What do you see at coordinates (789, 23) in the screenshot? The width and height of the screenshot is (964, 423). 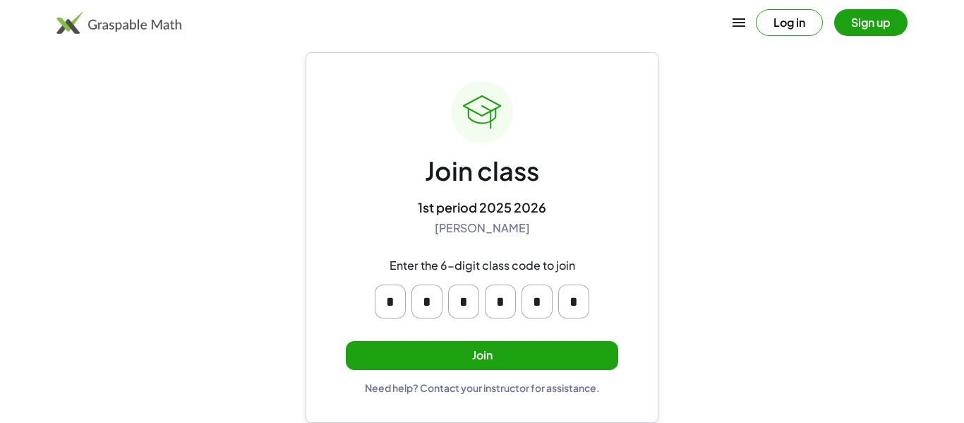 I see `button: Log in` at bounding box center [789, 23].